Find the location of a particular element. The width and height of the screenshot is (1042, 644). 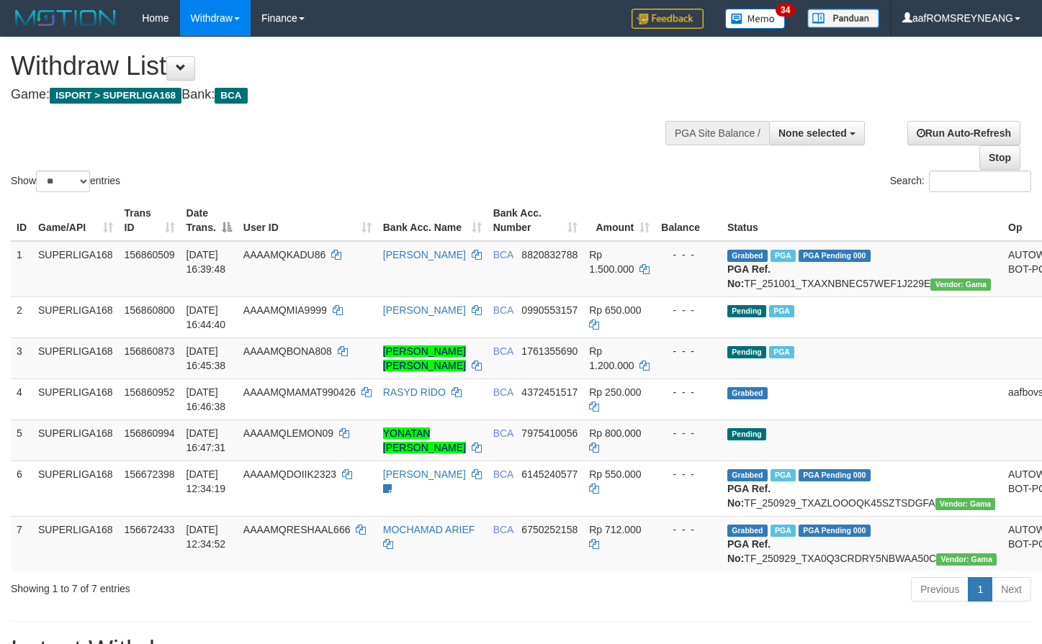

h4: Game: Bank: is located at coordinates (346, 95).